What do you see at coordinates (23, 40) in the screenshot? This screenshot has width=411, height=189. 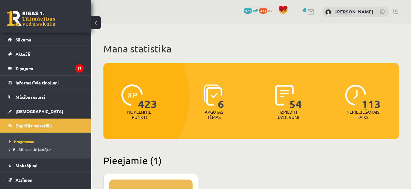 I see `span: Sākums` at bounding box center [23, 40].